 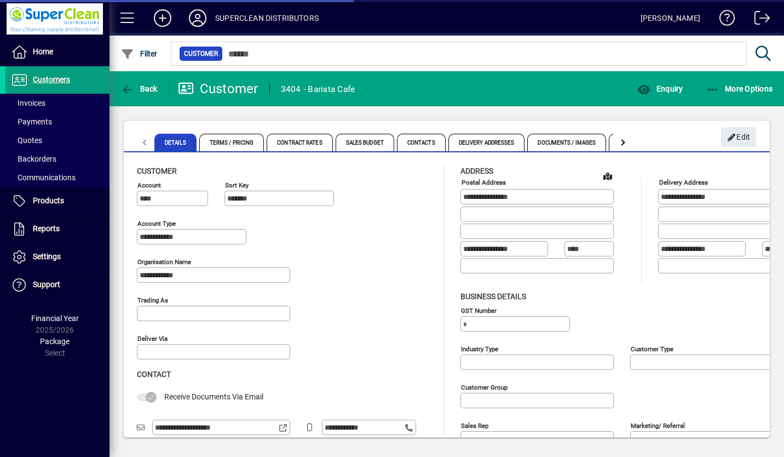 What do you see at coordinates (55, 318) in the screenshot?
I see `span: Financial Year` at bounding box center [55, 318].